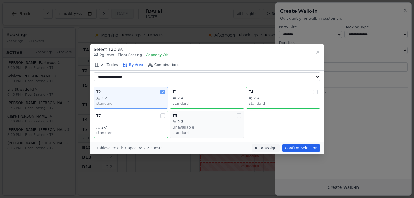 The height and width of the screenshot is (198, 414). Describe the element at coordinates (283, 98) in the screenshot. I see `button: T42-4standard` at that location.